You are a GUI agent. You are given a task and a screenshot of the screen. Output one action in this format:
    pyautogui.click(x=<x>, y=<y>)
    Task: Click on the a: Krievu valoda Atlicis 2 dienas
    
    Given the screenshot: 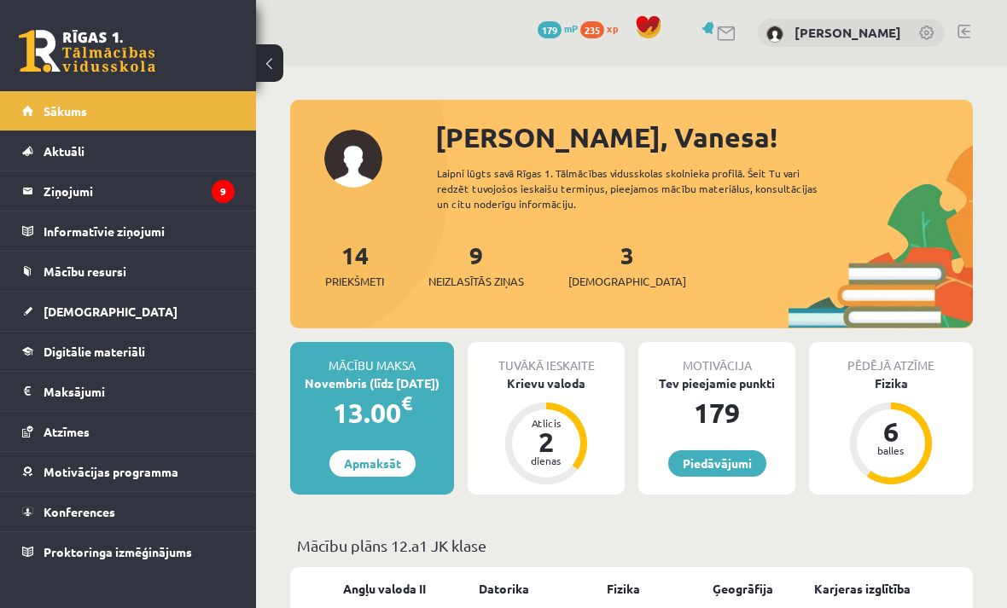 What is the action you would take?
    pyautogui.click(x=546, y=431)
    